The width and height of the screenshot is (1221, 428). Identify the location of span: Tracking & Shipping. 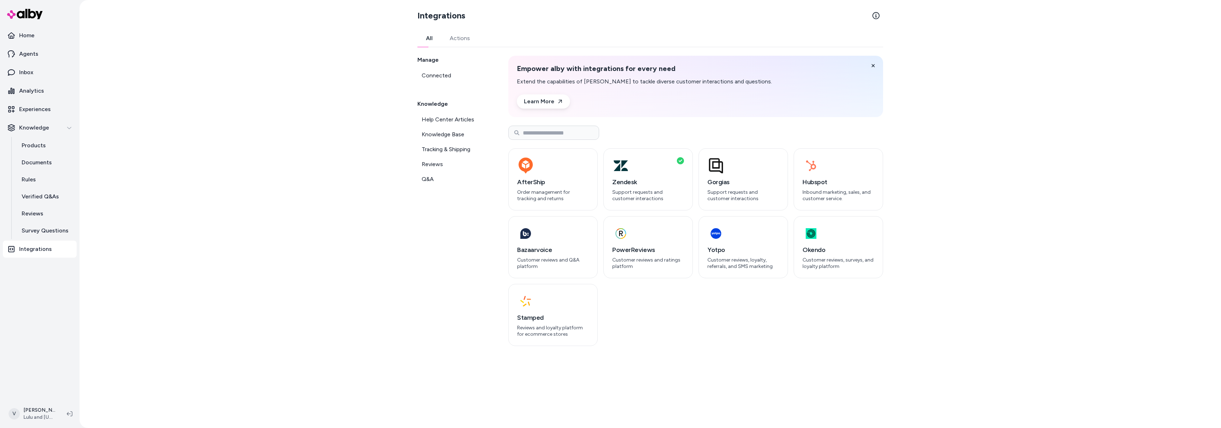
(446, 149).